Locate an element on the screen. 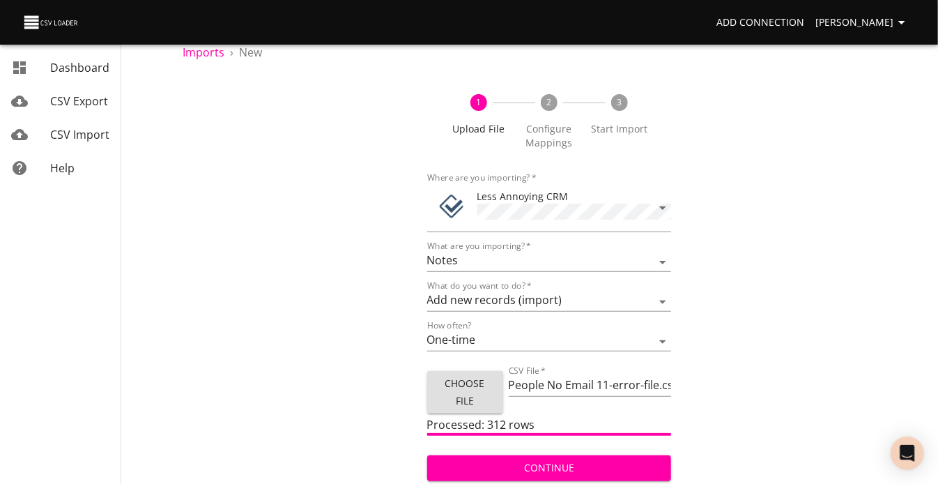 The image size is (938, 484). button: Choose File is located at coordinates (465, 392).